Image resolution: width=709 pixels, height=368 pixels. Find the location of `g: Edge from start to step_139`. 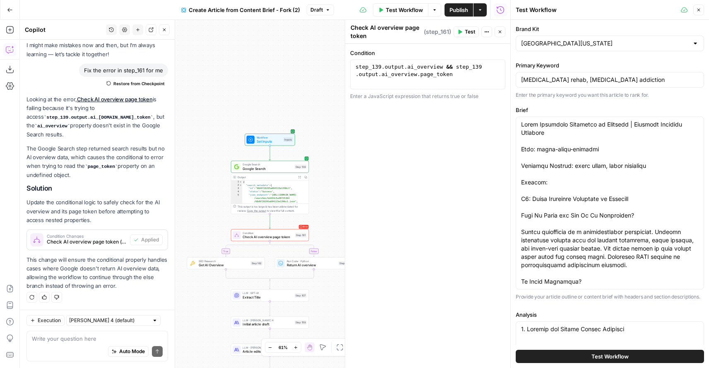

g: Edge from start to step_139 is located at coordinates (270, 153).